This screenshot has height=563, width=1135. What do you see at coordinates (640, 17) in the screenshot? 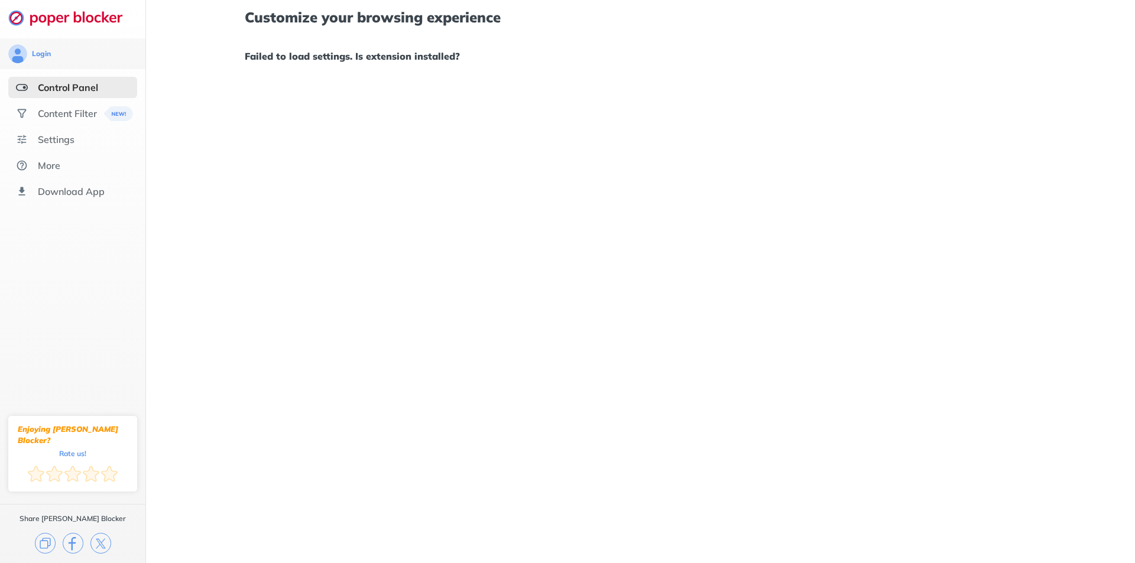
I see `h1: Customize your browsing experience` at bounding box center [640, 17].